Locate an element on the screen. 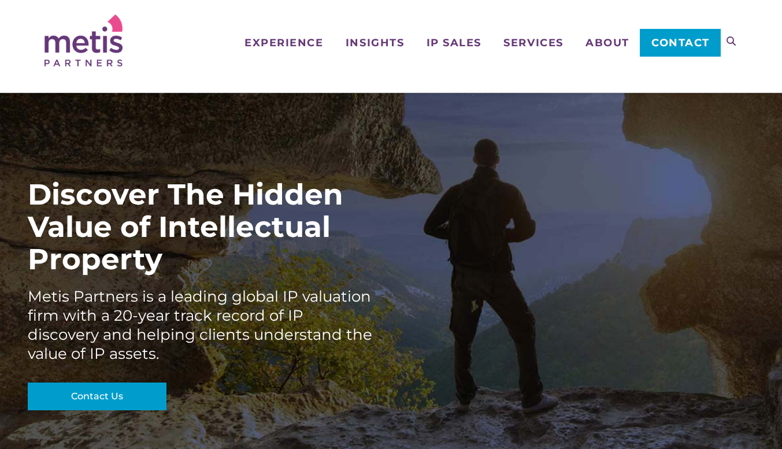  img: Metis Partners is located at coordinates (83, 40).